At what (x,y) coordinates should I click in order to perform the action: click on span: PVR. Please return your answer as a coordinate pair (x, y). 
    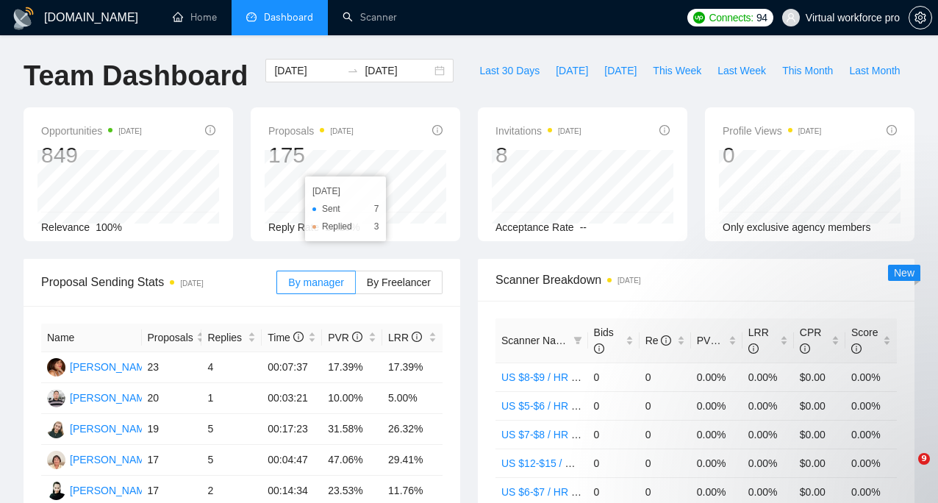
    Looking at the image, I should click on (345, 337).